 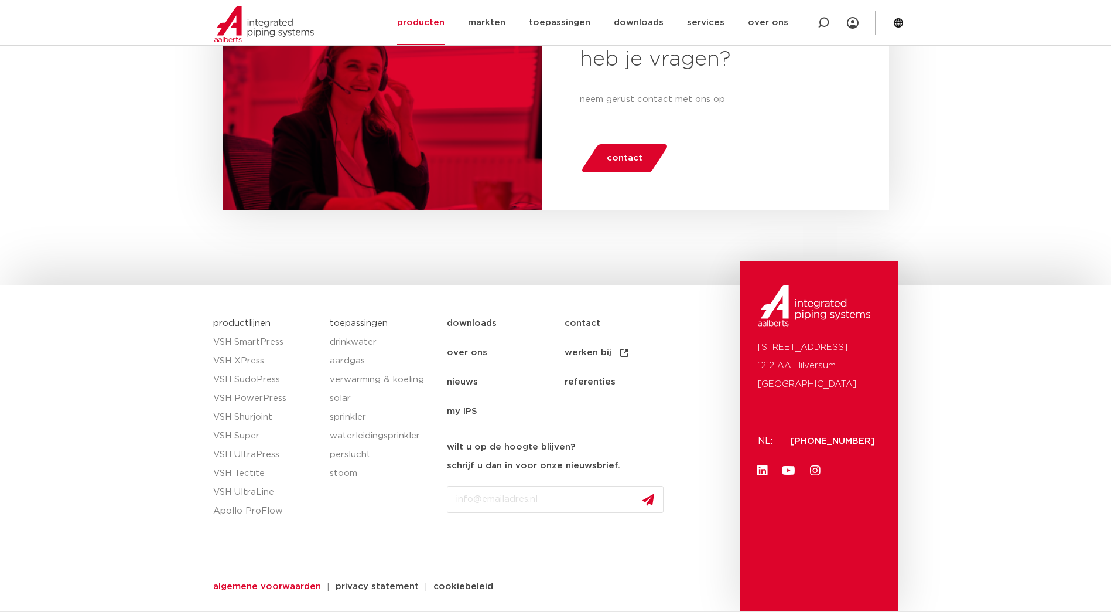 I want to click on input: info@emailadres.nl, so click(x=555, y=499).